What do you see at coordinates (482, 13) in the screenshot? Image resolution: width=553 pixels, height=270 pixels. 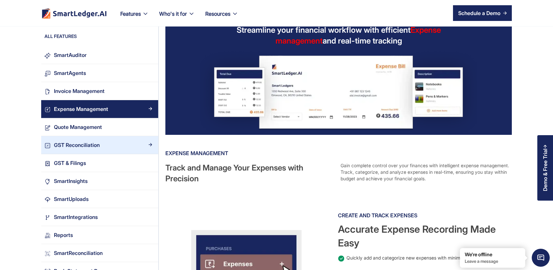 I see `a: Schedule a Demo` at bounding box center [482, 13].